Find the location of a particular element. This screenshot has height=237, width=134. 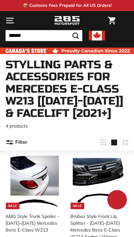

inbox-online-store-chat: Shopify online store chat is located at coordinates (117, 201).